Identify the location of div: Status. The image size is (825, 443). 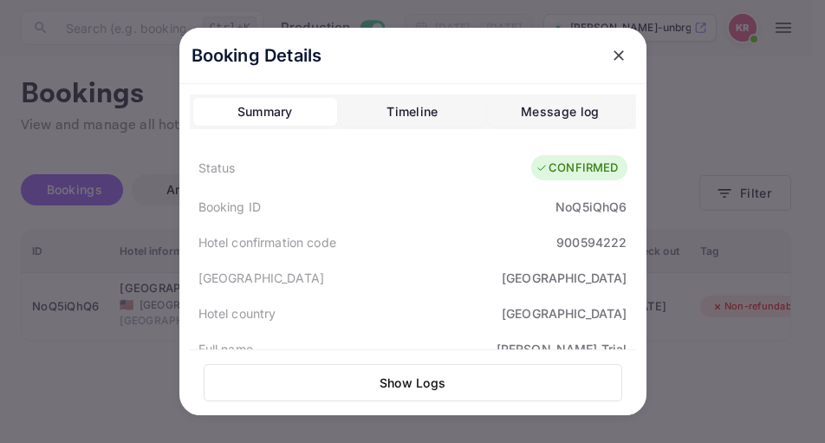
(217, 167).